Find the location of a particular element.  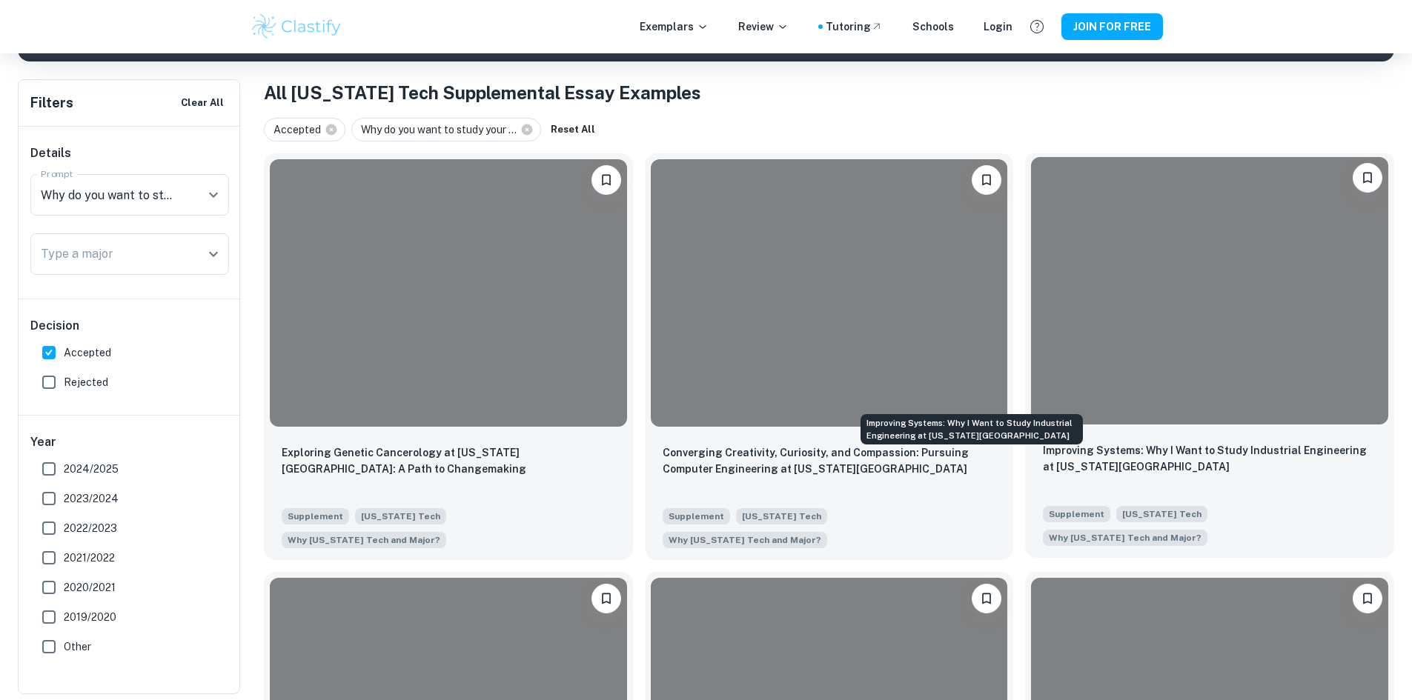

div: Tutoring is located at coordinates (854, 27).